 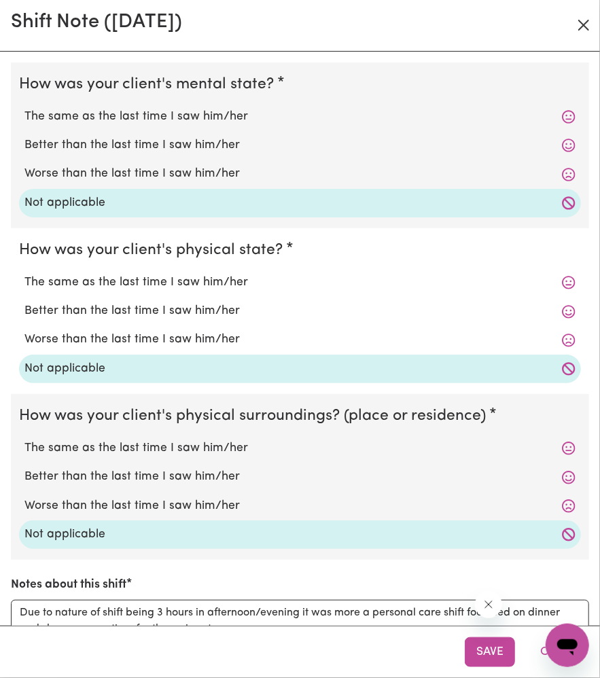 What do you see at coordinates (149, 85) in the screenshot?
I see `legend: How was your client's mental state?` at bounding box center [149, 85].